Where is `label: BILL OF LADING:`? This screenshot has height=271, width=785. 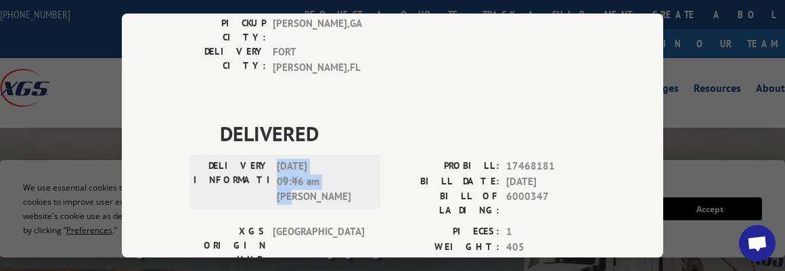
label: BILL OF LADING: is located at coordinates (446, 204).